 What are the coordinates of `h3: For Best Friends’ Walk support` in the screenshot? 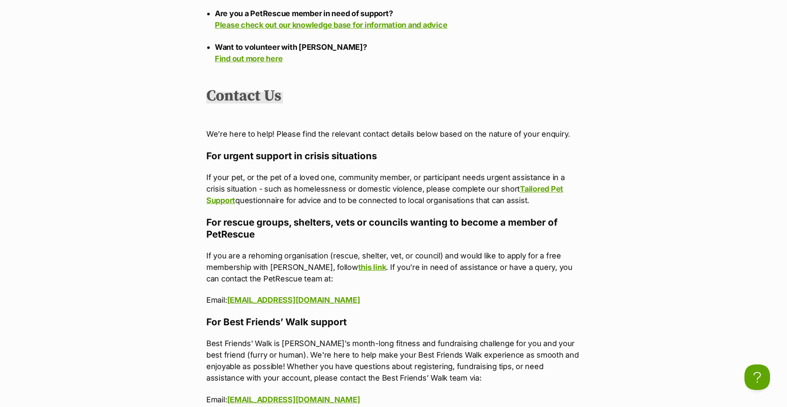 It's located at (394, 322).